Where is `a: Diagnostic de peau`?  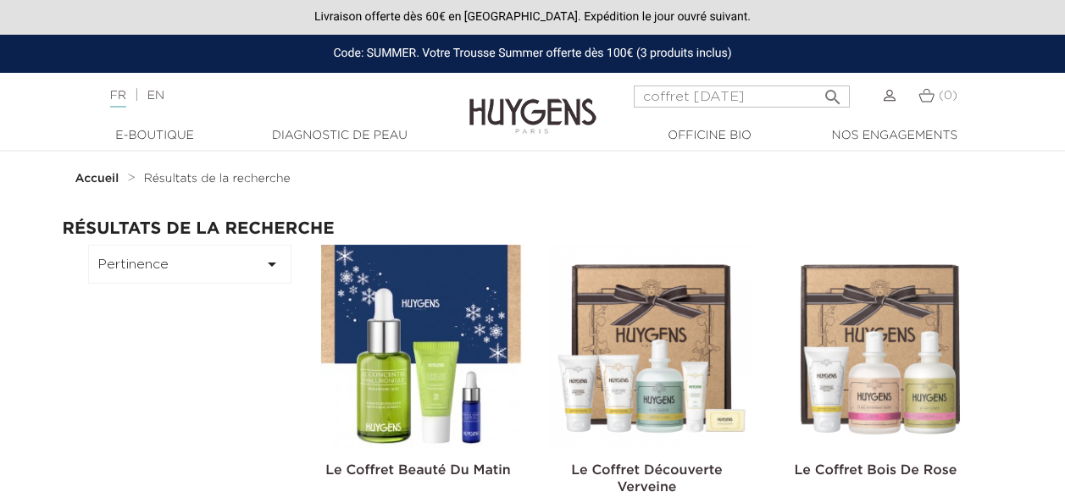
a: Diagnostic de peau is located at coordinates (340, 136).